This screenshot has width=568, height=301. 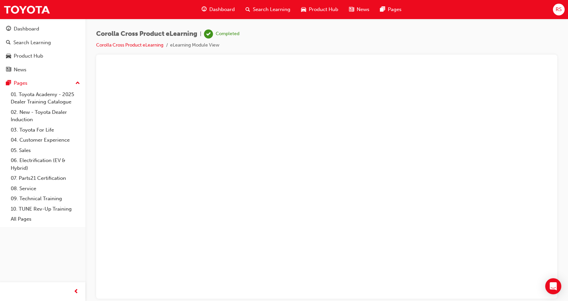 What do you see at coordinates (45, 189) in the screenshot?
I see `a: 08. Service` at bounding box center [45, 189].